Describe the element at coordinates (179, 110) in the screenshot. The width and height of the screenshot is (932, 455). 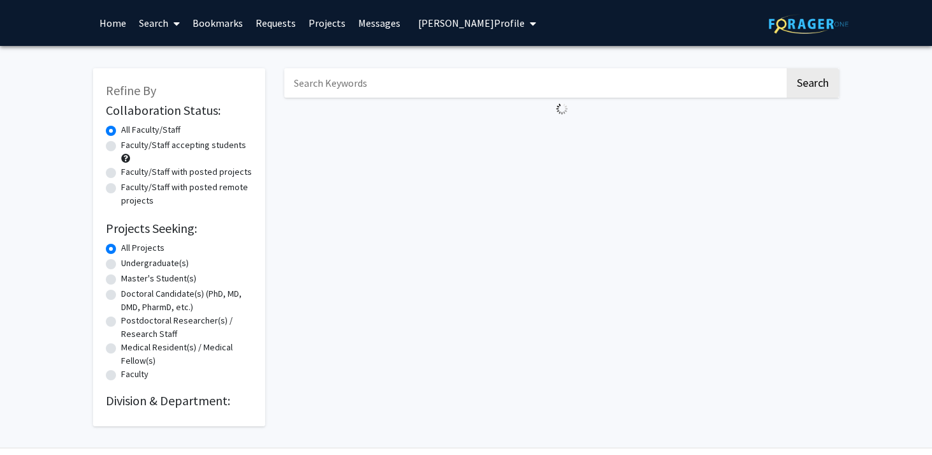
I see `h2: Collaboration Status:` at that location.